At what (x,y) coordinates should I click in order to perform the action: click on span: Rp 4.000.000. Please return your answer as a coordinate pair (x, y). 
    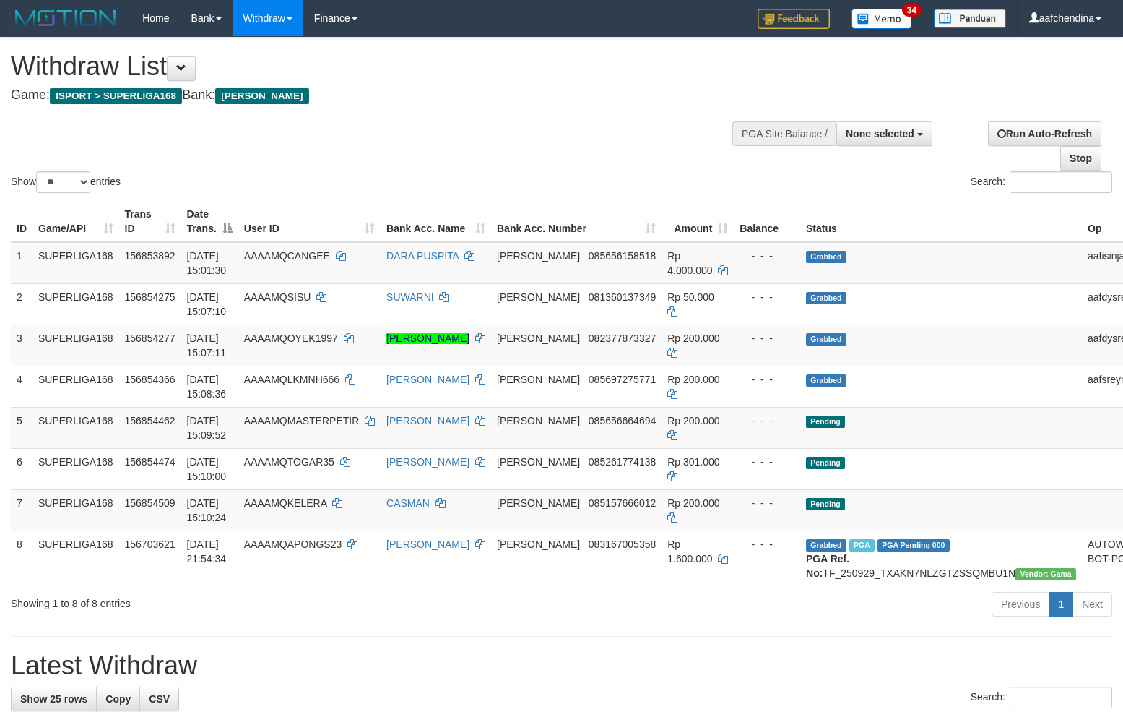
    Looking at the image, I should click on (690, 263).